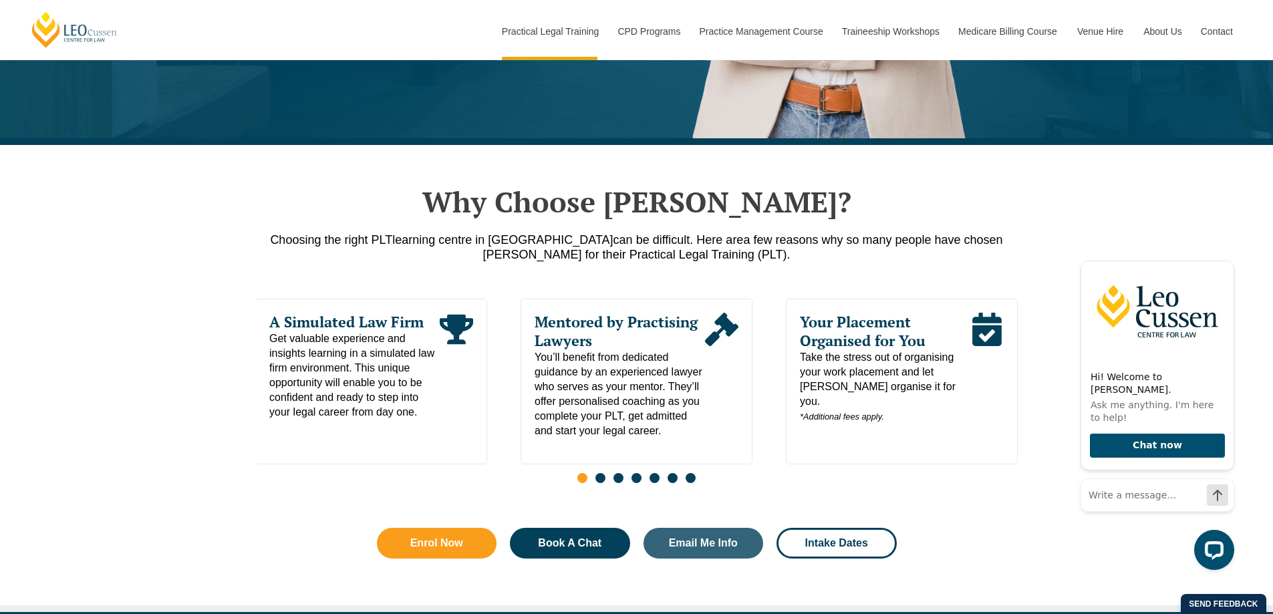  I want to click on input: Write a message…, so click(88, 247).